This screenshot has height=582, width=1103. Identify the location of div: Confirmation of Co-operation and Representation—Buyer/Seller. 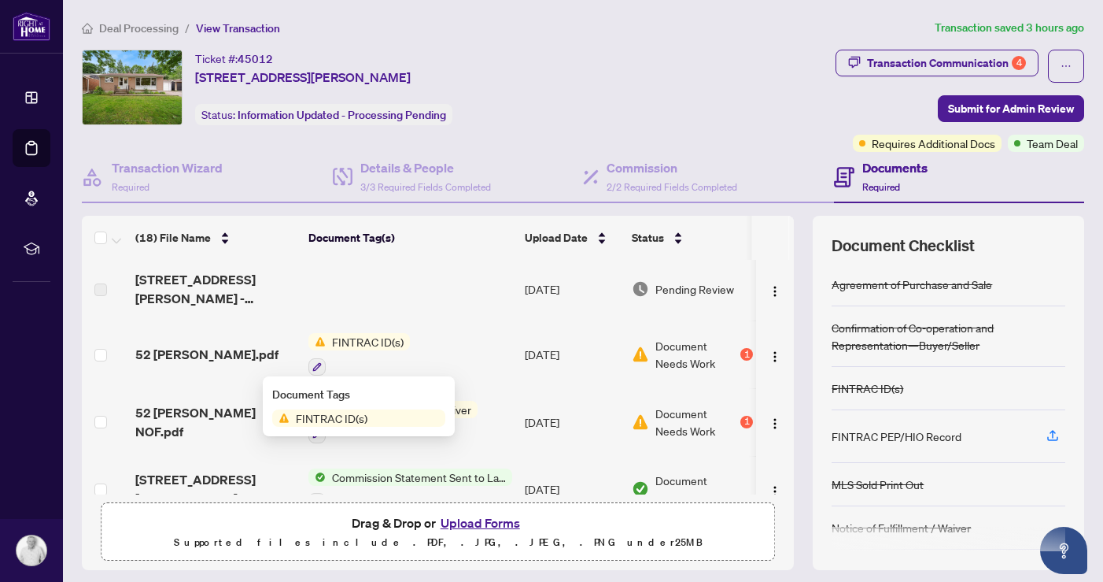
(948, 336).